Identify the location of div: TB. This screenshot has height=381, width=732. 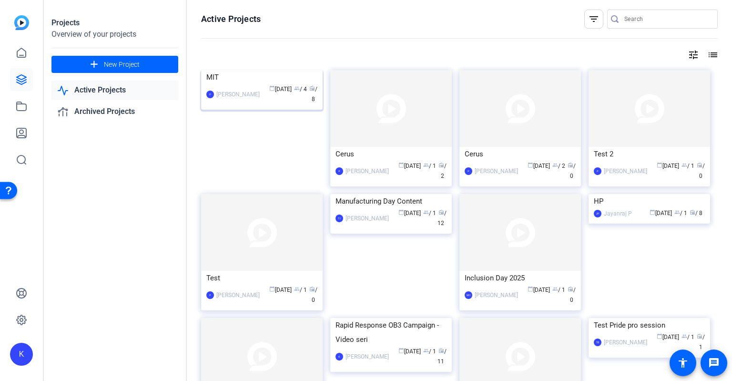
(598, 342).